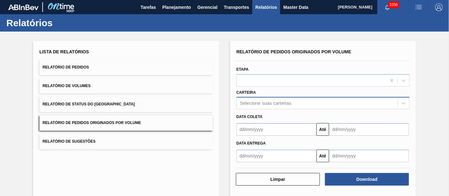  Describe the element at coordinates (251, 143) in the screenshot. I see `span: Data entrega` at that location.